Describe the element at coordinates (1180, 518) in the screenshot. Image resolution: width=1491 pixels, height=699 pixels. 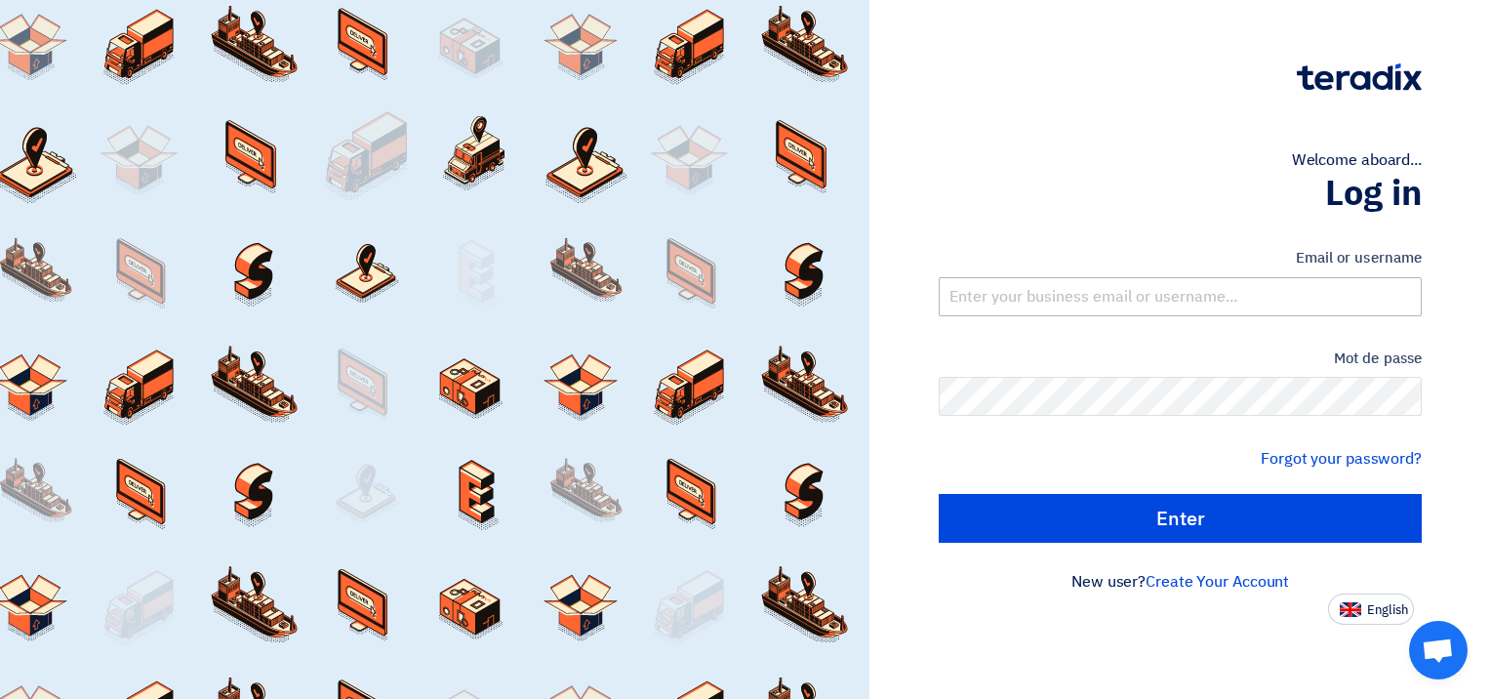
I see `input: Enter` at that location.